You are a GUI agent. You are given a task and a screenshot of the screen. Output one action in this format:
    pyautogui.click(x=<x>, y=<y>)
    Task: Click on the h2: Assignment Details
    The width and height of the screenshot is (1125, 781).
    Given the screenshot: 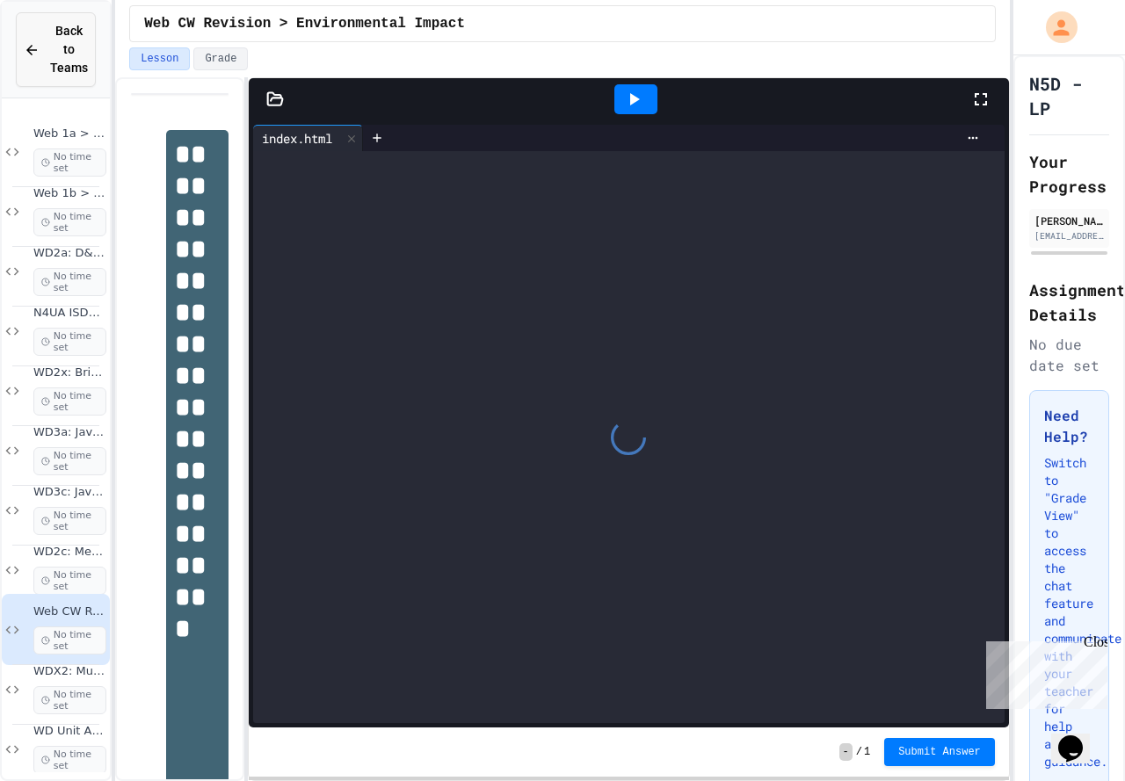 What is the action you would take?
    pyautogui.click(x=1069, y=302)
    